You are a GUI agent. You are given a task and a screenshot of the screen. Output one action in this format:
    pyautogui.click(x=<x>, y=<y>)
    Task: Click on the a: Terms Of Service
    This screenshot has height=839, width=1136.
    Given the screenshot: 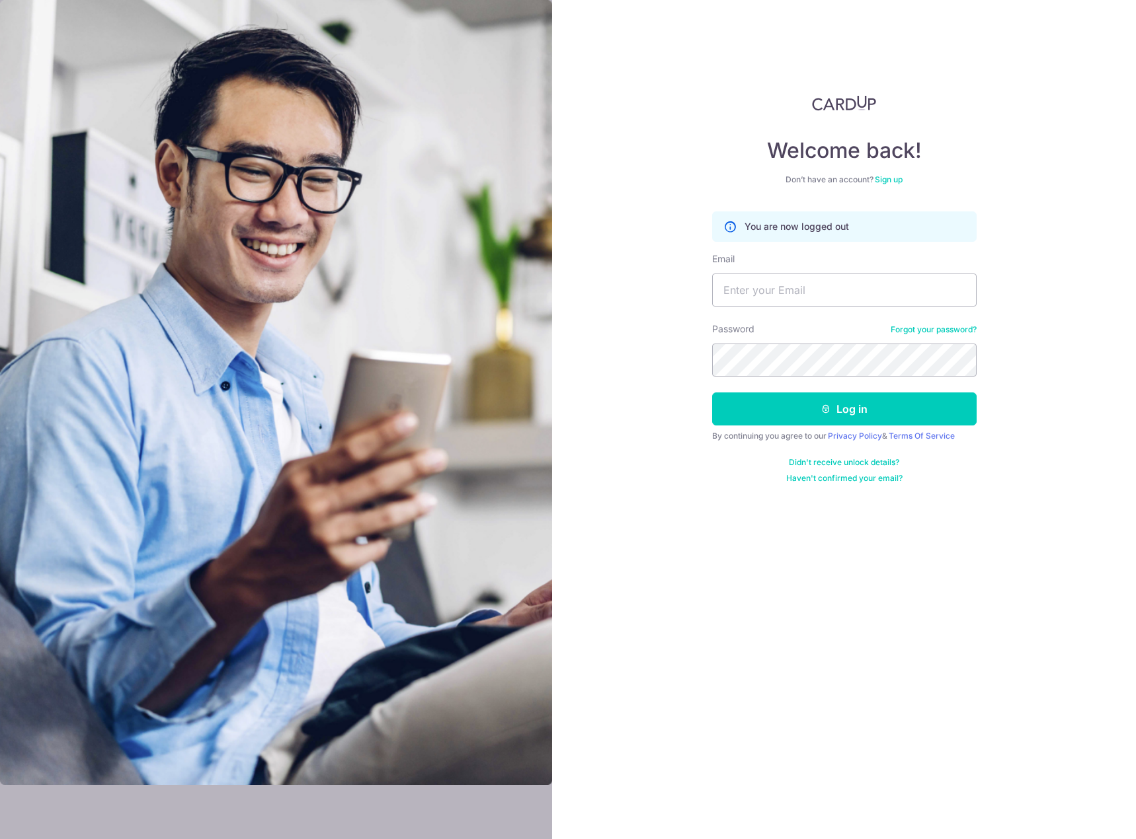 What is the action you would take?
    pyautogui.click(x=921, y=436)
    